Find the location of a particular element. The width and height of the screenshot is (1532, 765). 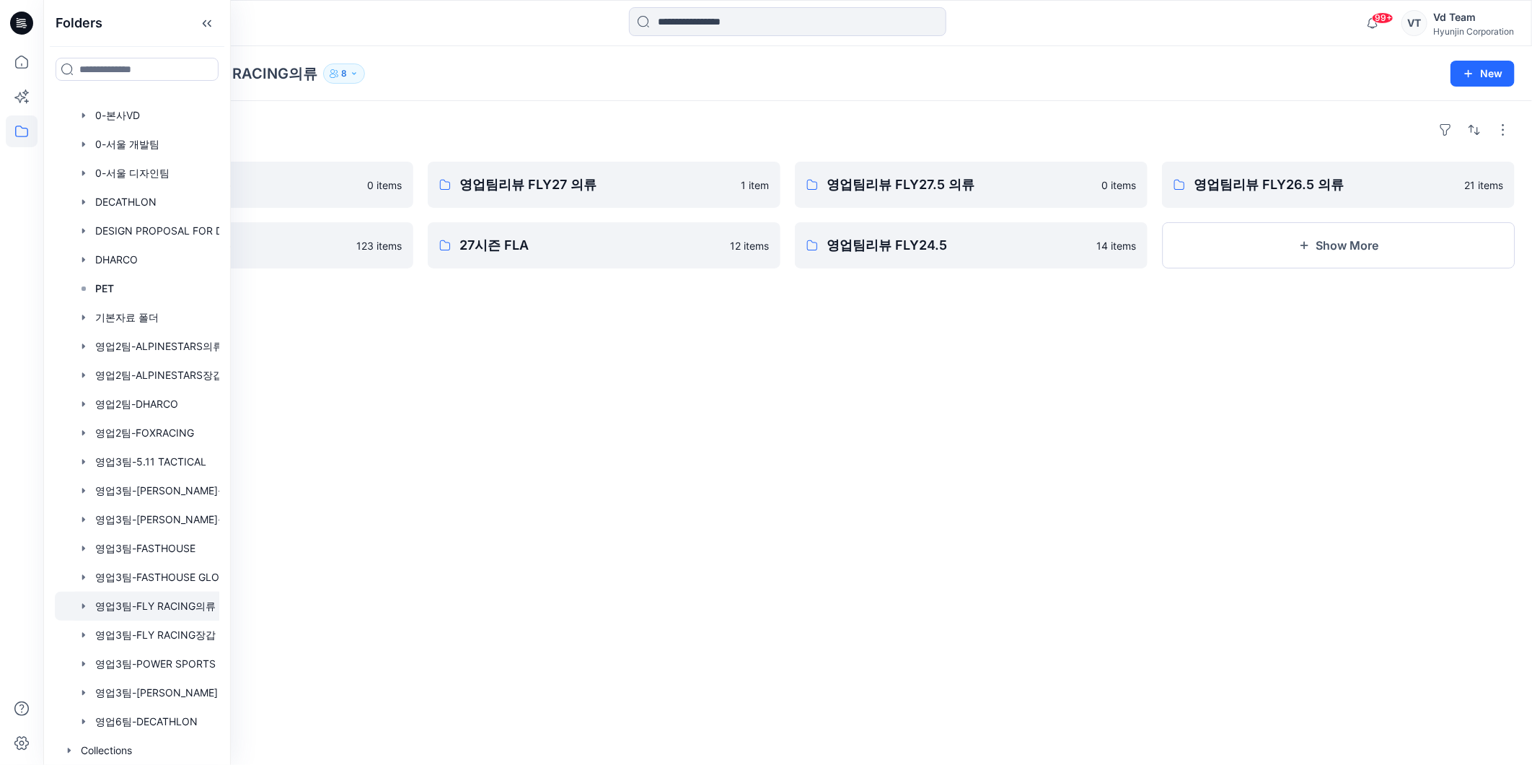

p: 27시즌 FLA is located at coordinates (590, 245).